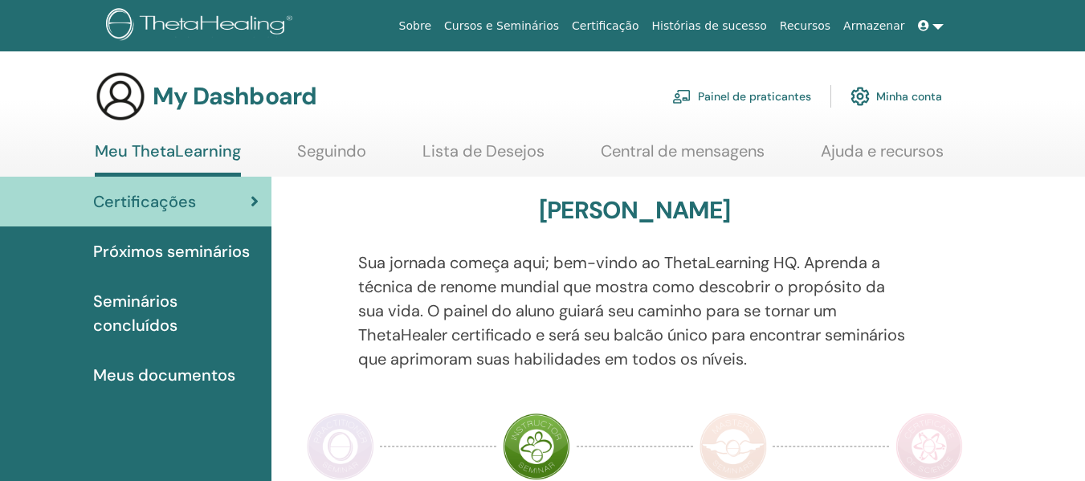 The height and width of the screenshot is (481, 1085). I want to click on a: Armazenar, so click(873, 26).